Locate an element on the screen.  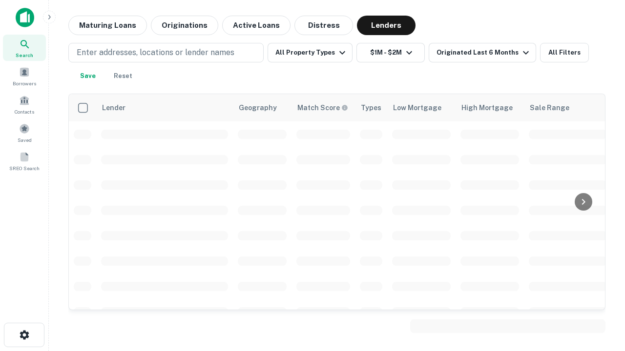
span: SREO Search is located at coordinates (24, 168).